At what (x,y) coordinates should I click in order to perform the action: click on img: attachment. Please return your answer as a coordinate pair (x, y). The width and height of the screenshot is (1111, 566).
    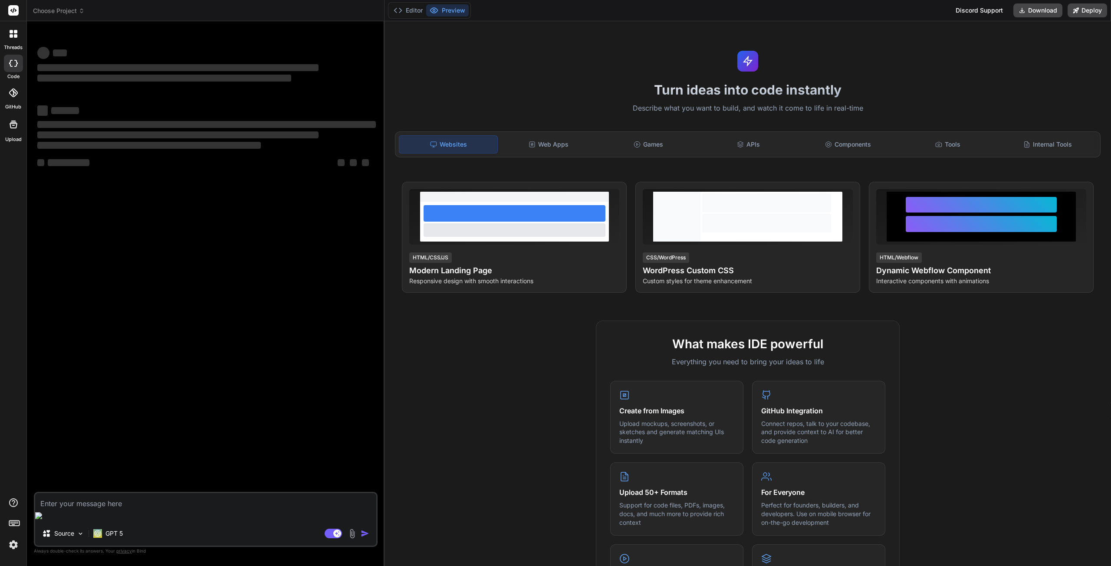
    Looking at the image, I should click on (352, 534).